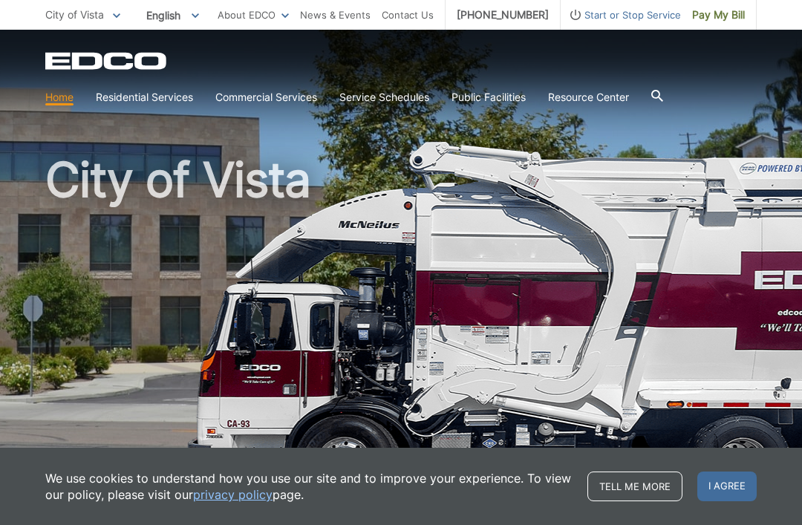  I want to click on a: Public Facilities, so click(489, 97).